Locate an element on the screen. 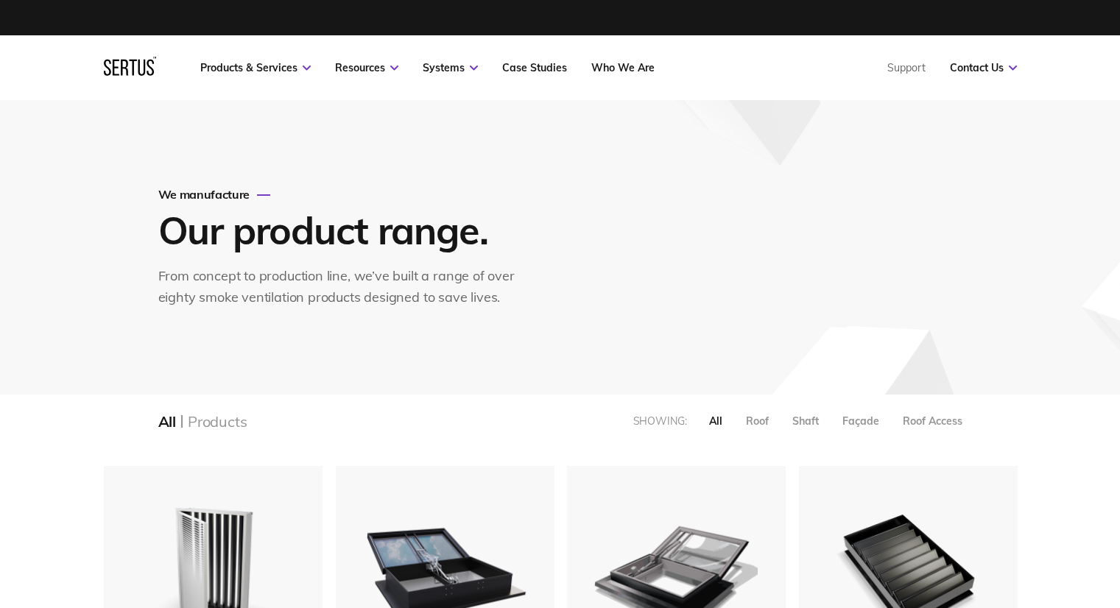 The image size is (1120, 608). a: Resources is located at coordinates (367, 68).